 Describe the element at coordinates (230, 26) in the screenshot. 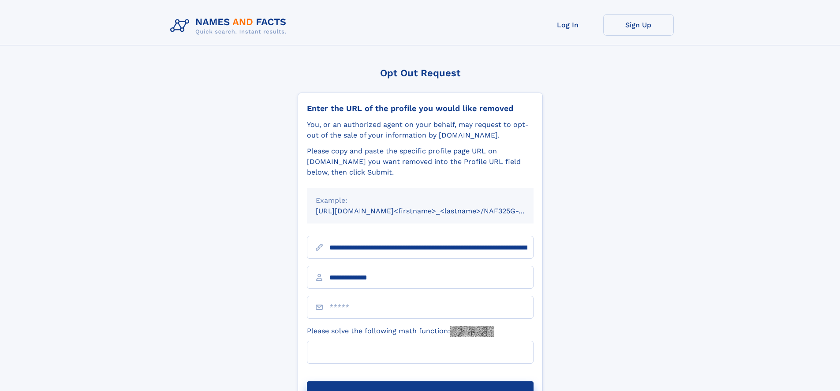

I see `img: Logo Names and Facts` at that location.